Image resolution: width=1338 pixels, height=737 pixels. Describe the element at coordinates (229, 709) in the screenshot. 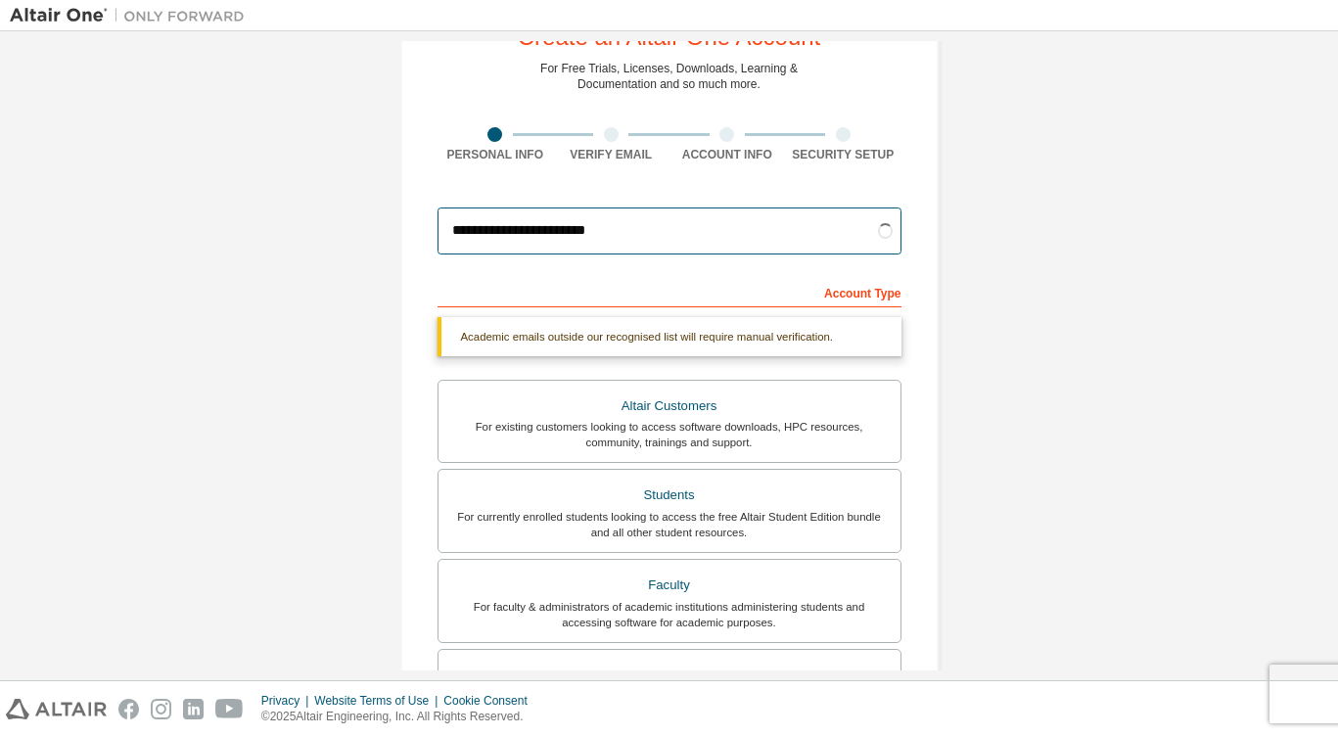

I see `img: youtube.svg` at that location.